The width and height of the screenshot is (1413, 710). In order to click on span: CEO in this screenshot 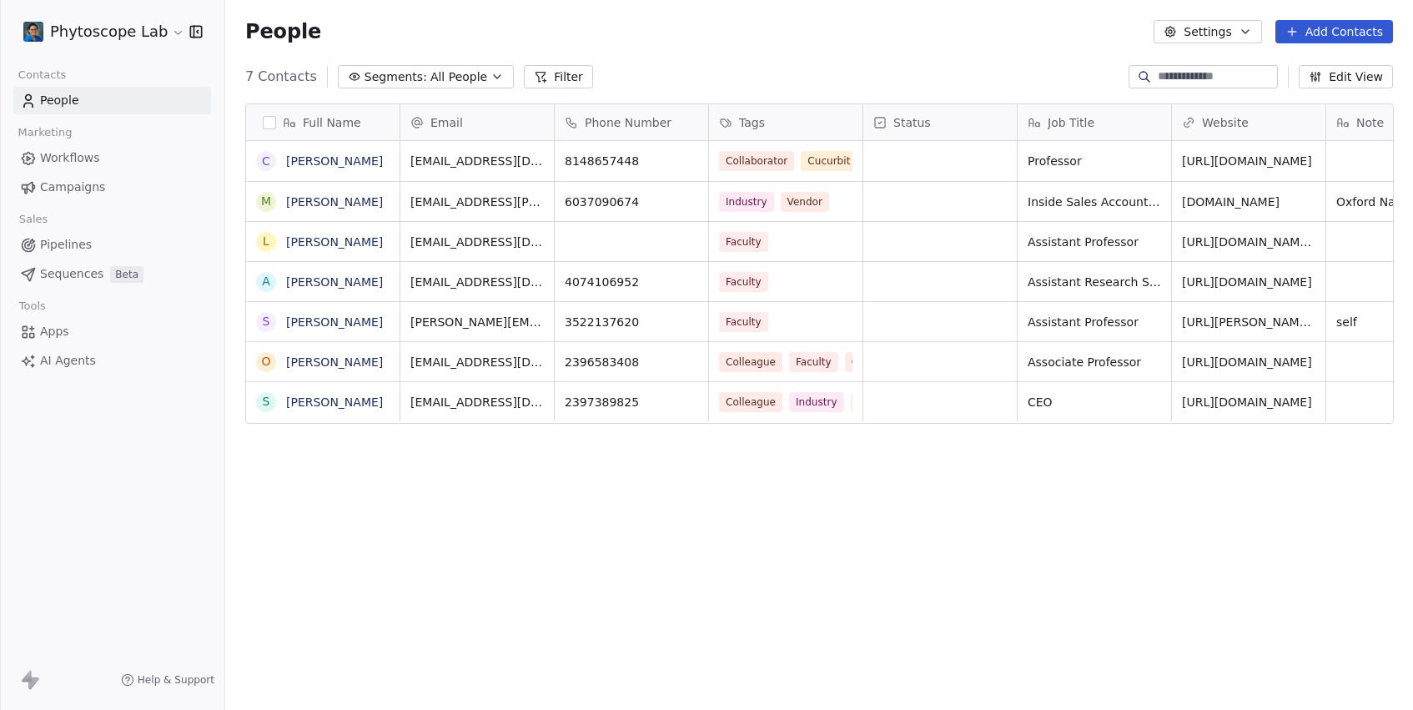, I will do `click(1094, 402)`.